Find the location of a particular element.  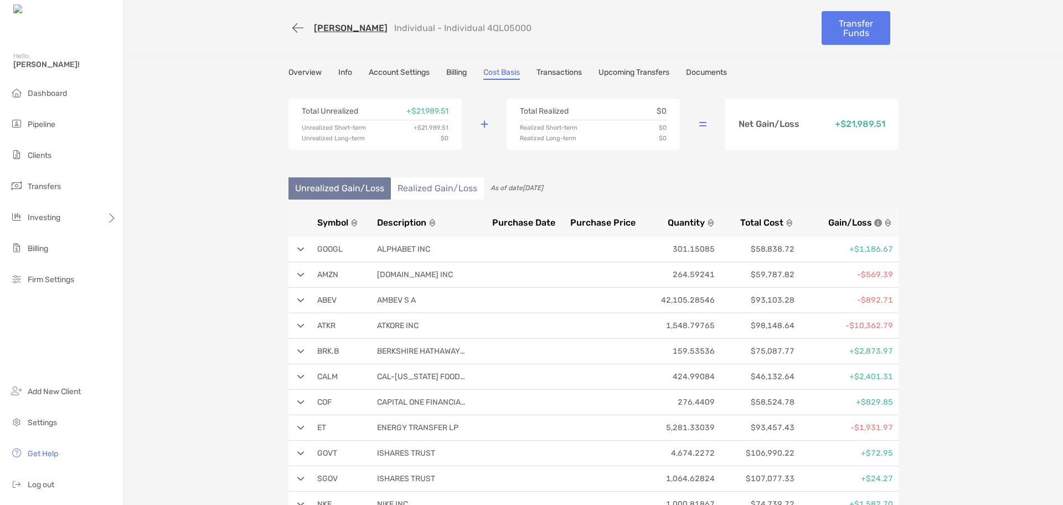

img: Zoe Logo is located at coordinates (37, 9).